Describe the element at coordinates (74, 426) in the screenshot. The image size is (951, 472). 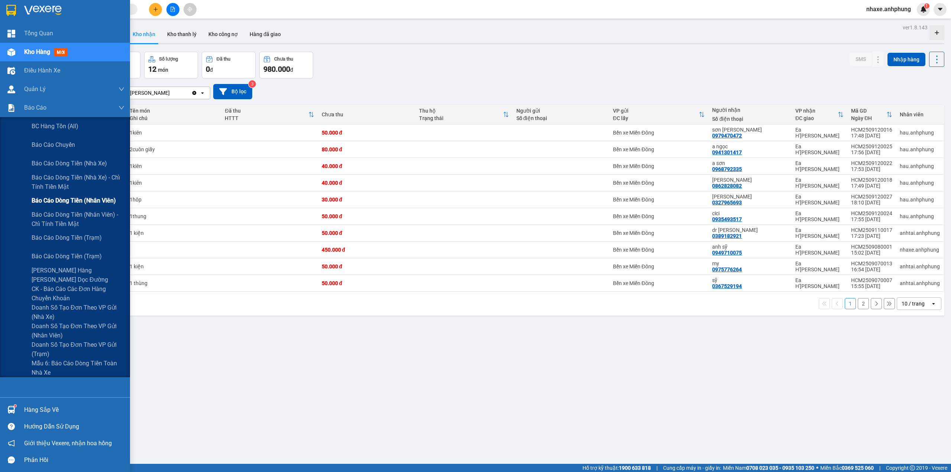
I see `div: Hướng dẫn sử dụng` at that location.